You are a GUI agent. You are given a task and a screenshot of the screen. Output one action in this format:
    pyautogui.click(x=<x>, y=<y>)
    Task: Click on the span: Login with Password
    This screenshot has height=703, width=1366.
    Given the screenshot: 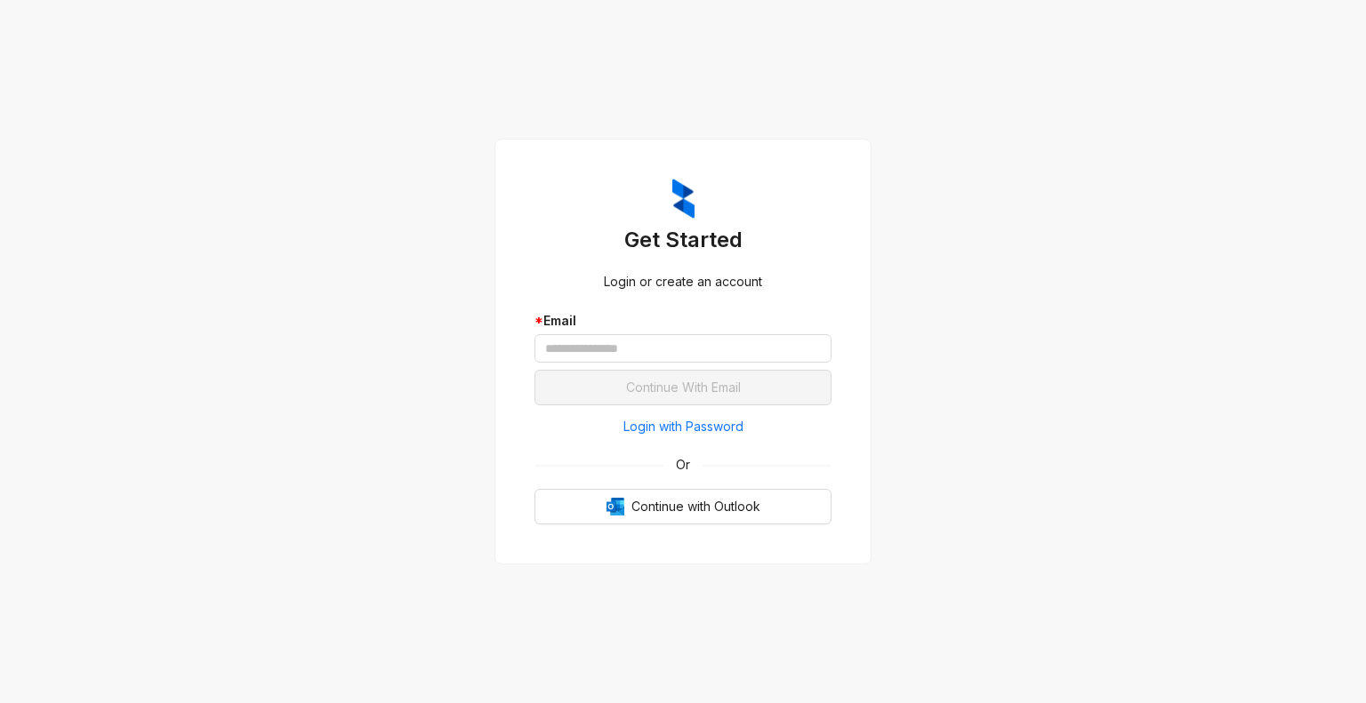 What is the action you would take?
    pyautogui.click(x=683, y=427)
    